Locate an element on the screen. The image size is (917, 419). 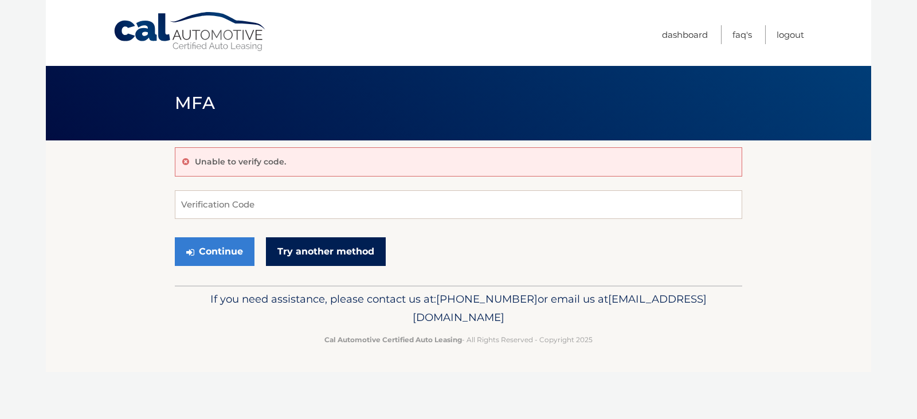
p: If you need assistance, please contact us at: or email us at is located at coordinates (458, 308).